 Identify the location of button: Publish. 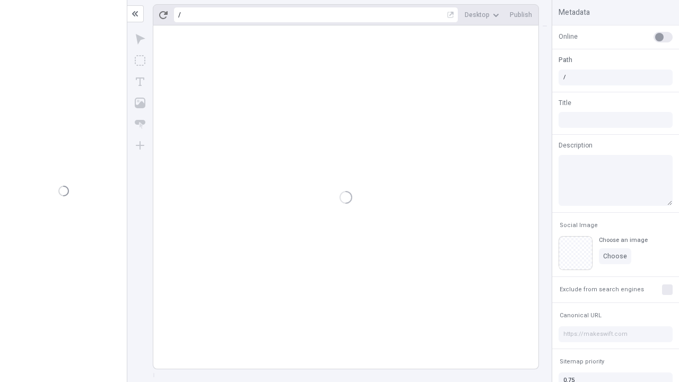
(521, 15).